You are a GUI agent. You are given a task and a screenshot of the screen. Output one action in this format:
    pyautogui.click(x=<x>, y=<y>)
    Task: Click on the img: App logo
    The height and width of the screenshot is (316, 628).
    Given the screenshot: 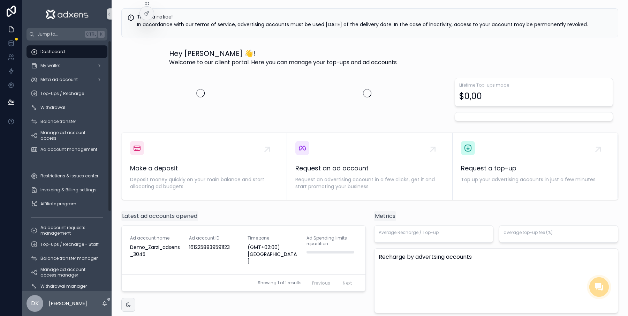 What is the action you would take?
    pyautogui.click(x=67, y=14)
    